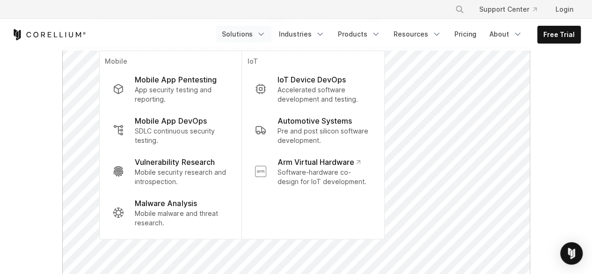 Image resolution: width=592 pixels, height=274 pixels. Describe the element at coordinates (170, 62) in the screenshot. I see `p: Mobile` at that location.